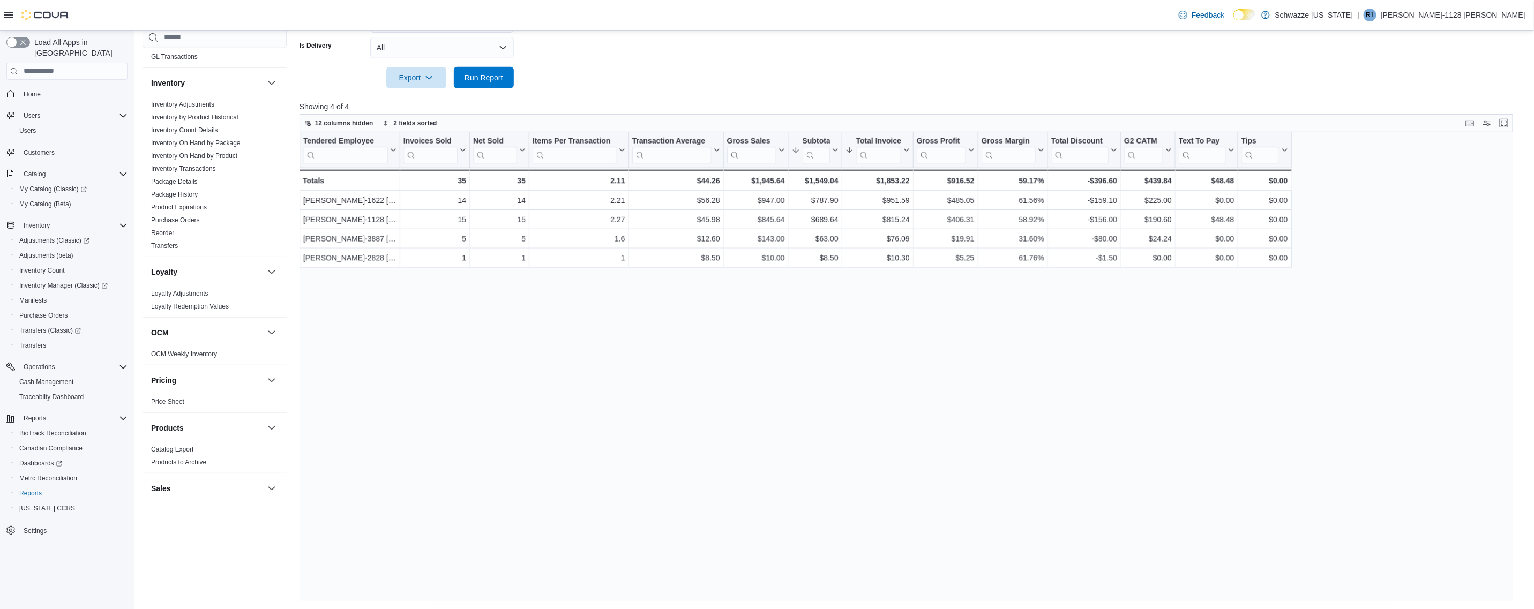 The width and height of the screenshot is (1534, 609). Describe the element at coordinates (53, 434) in the screenshot. I see `span: BioTrack Reconciliation` at that location.